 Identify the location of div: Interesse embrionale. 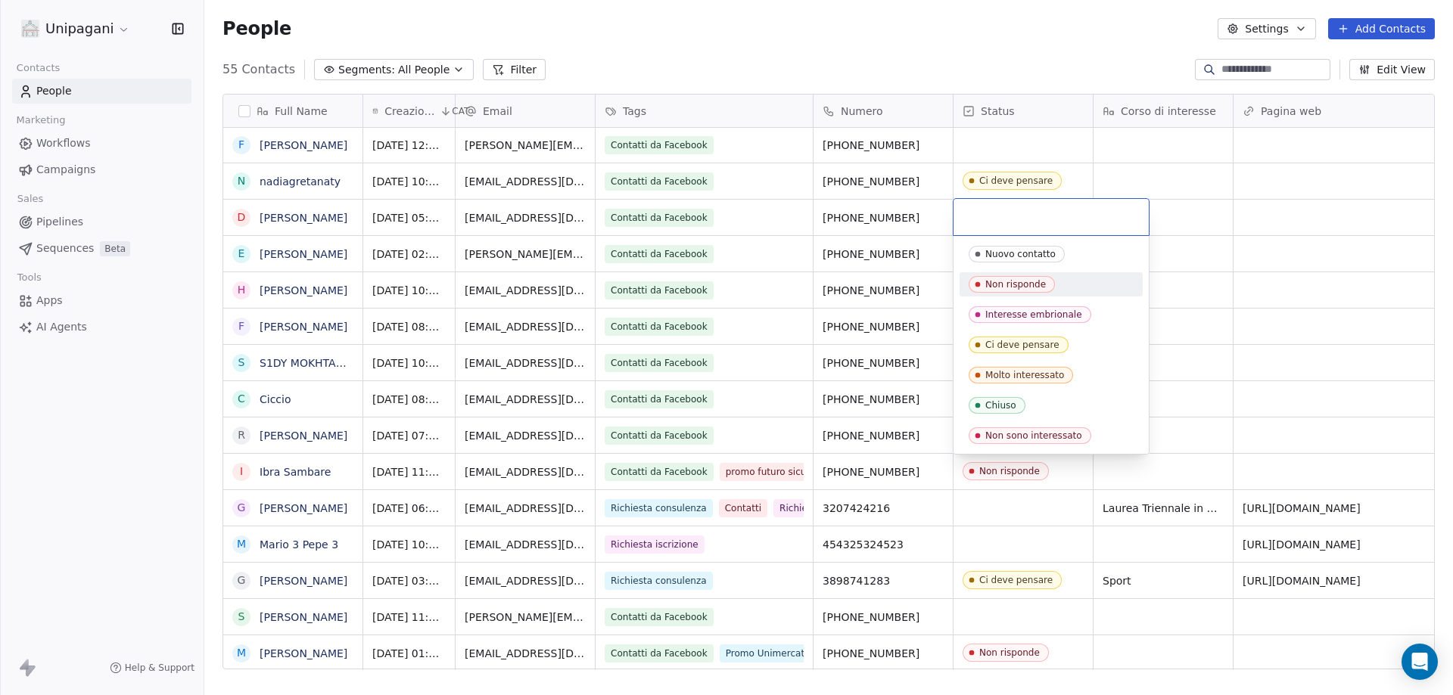
(1034, 315).